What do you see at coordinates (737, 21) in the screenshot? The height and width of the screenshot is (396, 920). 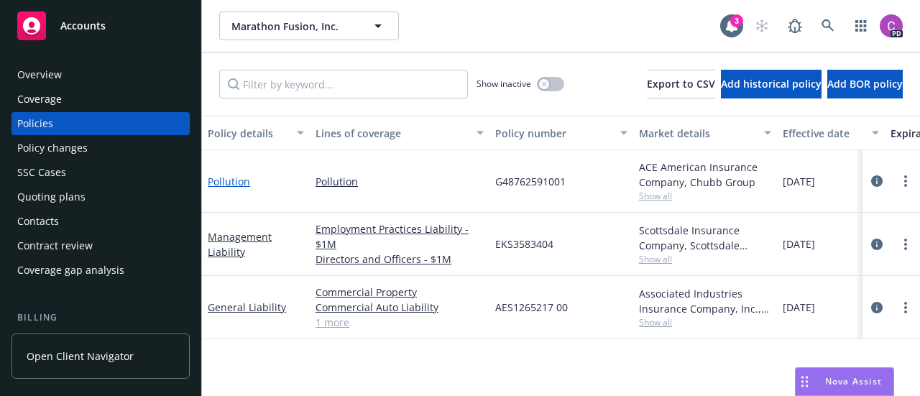 I see `div: 3` at bounding box center [737, 21].